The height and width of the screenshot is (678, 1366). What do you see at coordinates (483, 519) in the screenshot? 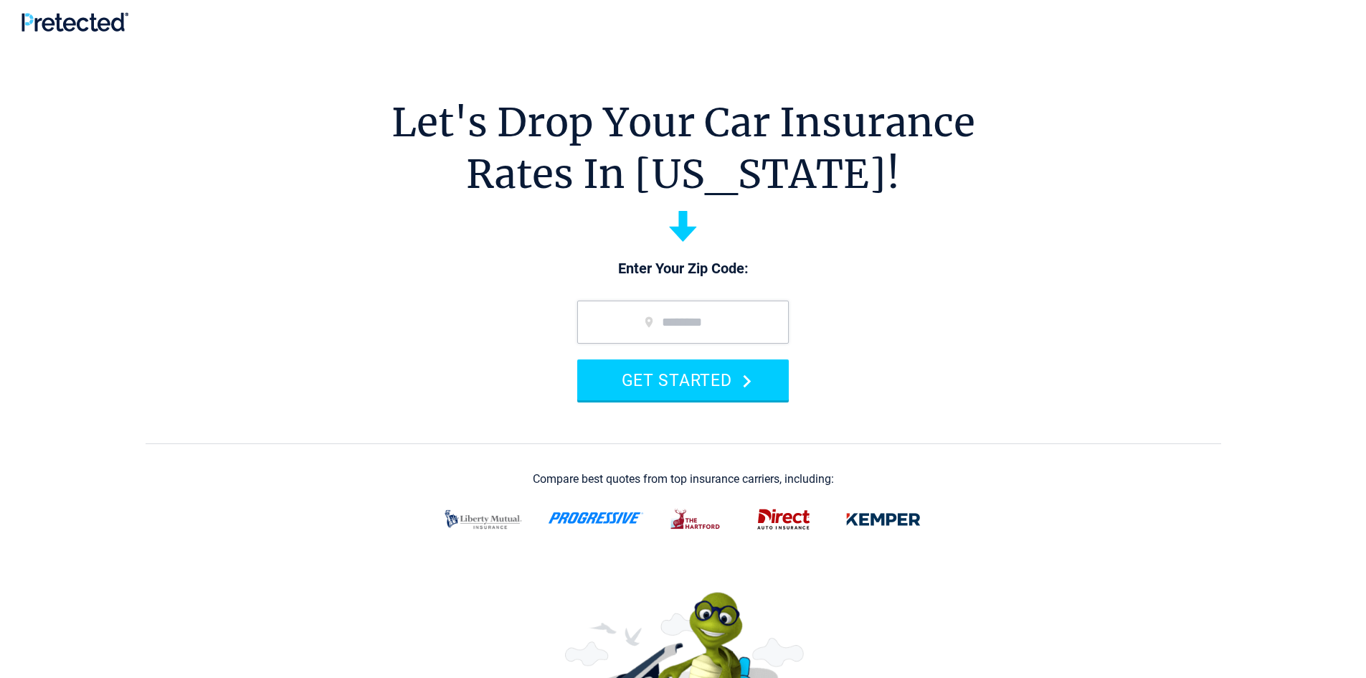
I see `img: liberty` at bounding box center [483, 519].